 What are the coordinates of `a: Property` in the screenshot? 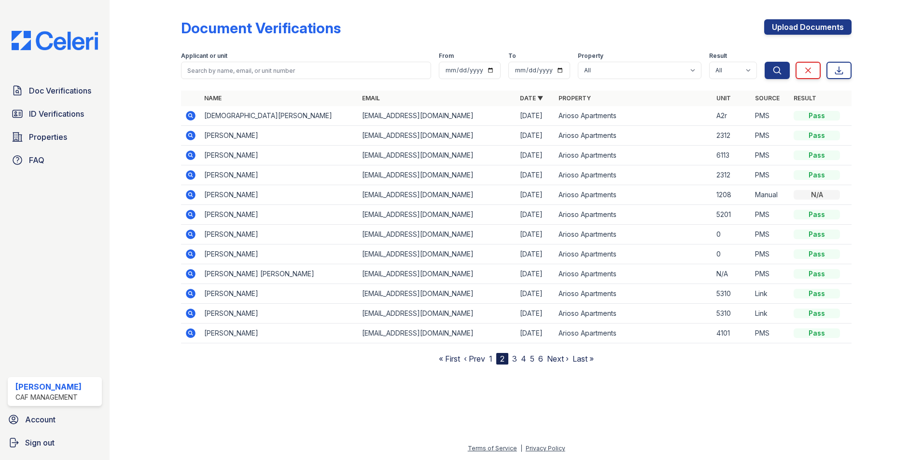 It's located at (574, 98).